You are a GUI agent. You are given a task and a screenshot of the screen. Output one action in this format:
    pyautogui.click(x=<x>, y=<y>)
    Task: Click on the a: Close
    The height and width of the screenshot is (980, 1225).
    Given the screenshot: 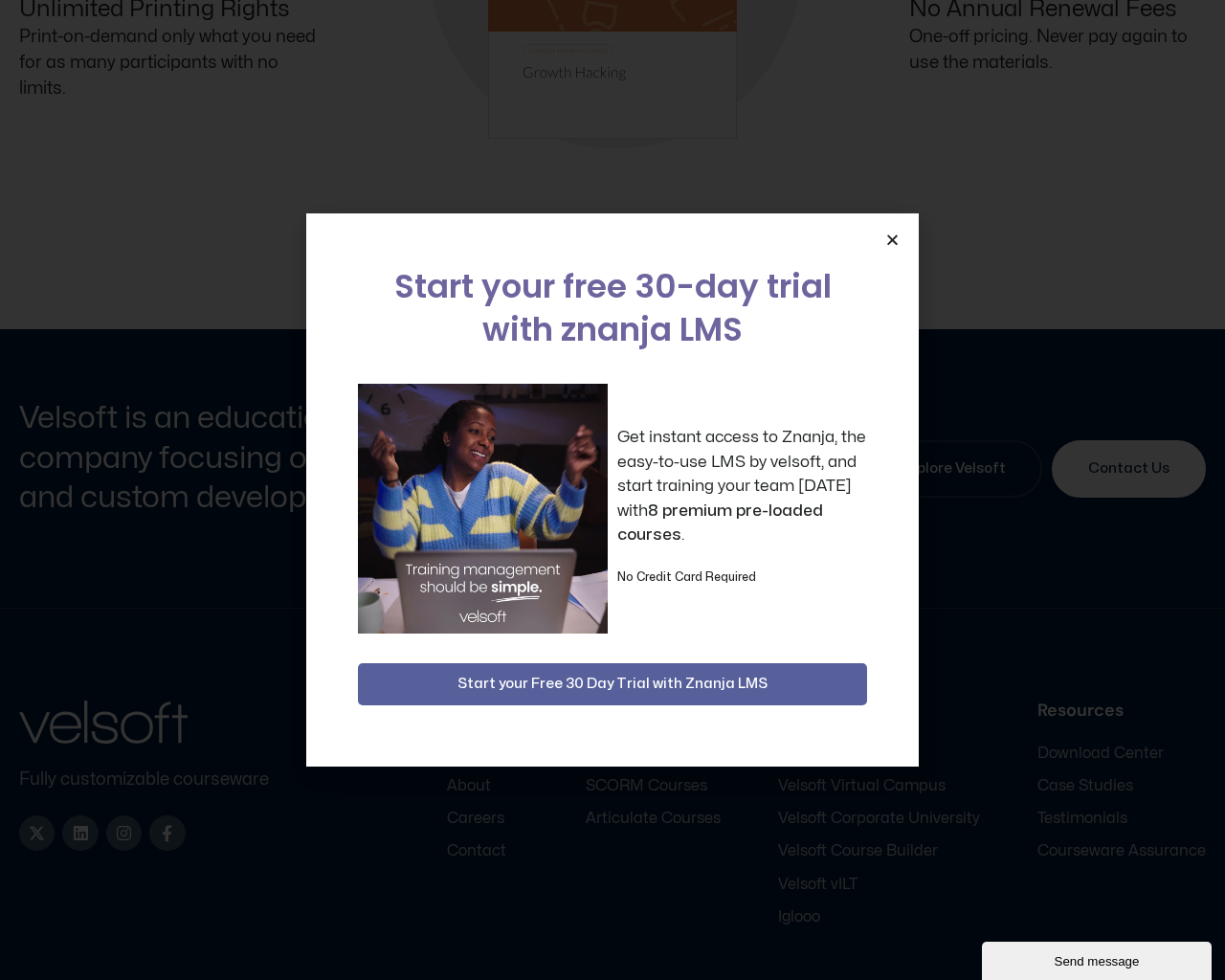 What is the action you would take?
    pyautogui.click(x=892, y=239)
    